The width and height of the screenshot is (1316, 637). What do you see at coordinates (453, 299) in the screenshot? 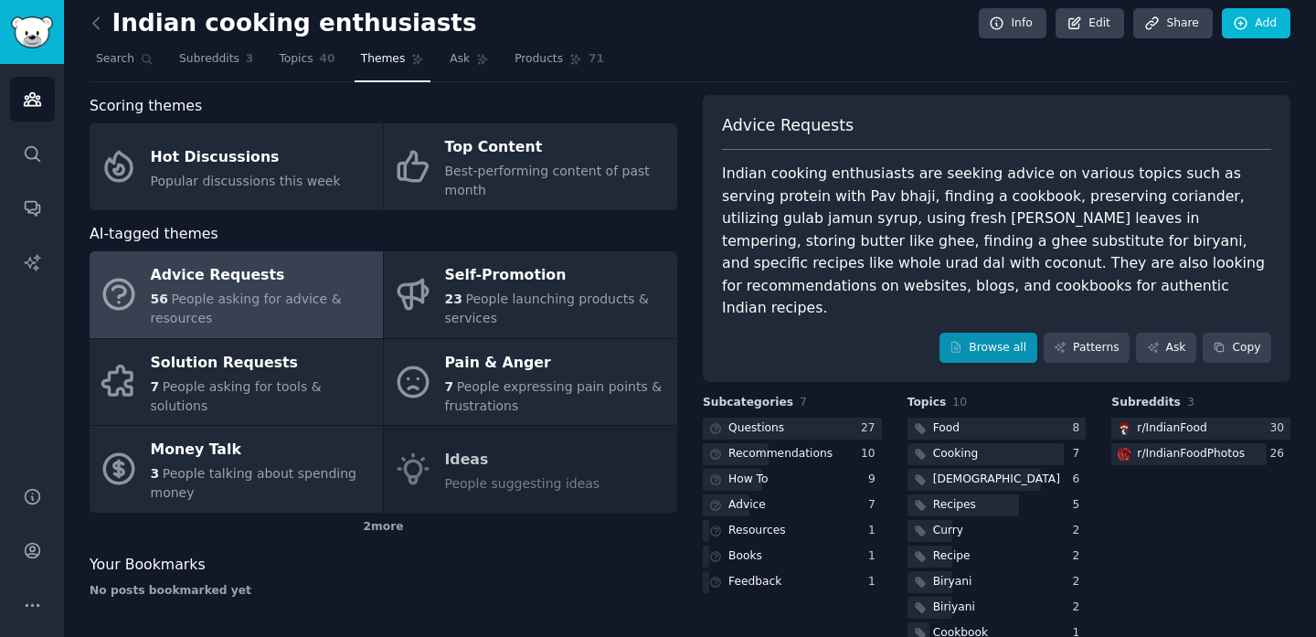
I see `span: 23` at bounding box center [453, 299].